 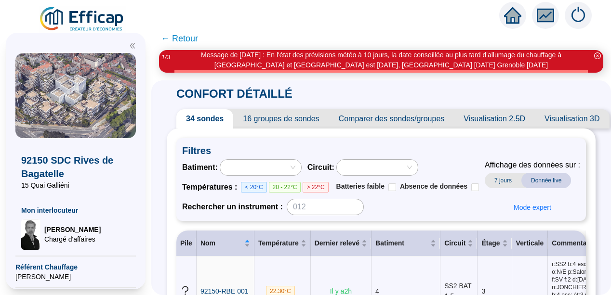 I want to click on span: Pile, so click(x=186, y=243).